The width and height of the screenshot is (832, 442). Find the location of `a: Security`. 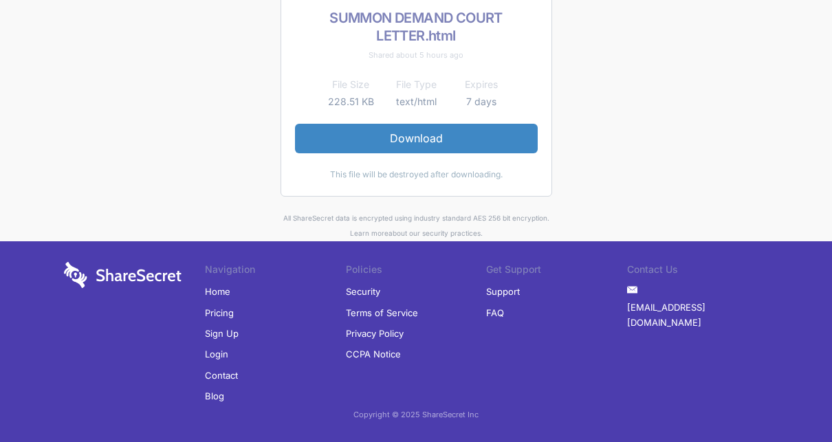

a: Security is located at coordinates (363, 292).